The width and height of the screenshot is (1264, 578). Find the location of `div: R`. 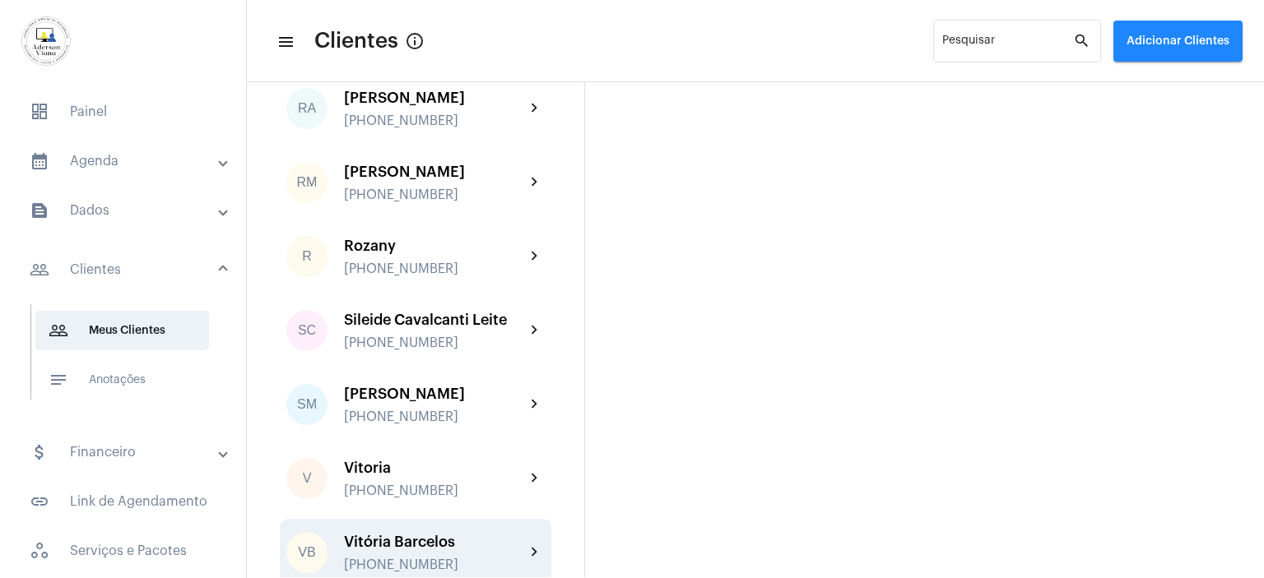

div: R is located at coordinates (307, 257).